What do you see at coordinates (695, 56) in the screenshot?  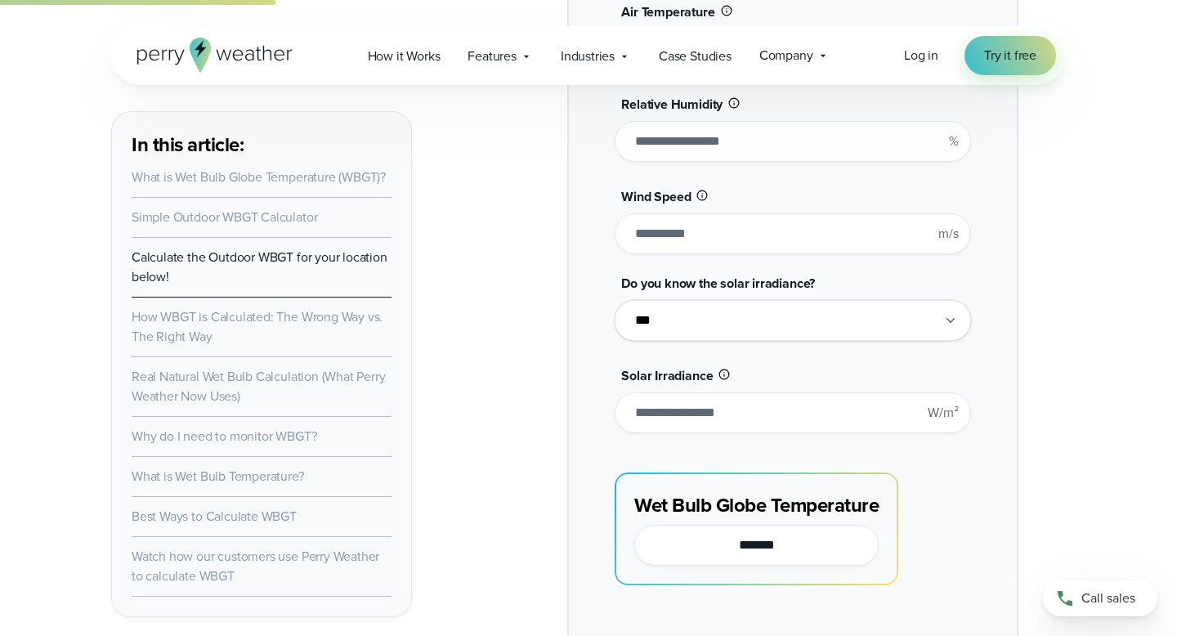 I see `span: Case Studies` at bounding box center [695, 56].